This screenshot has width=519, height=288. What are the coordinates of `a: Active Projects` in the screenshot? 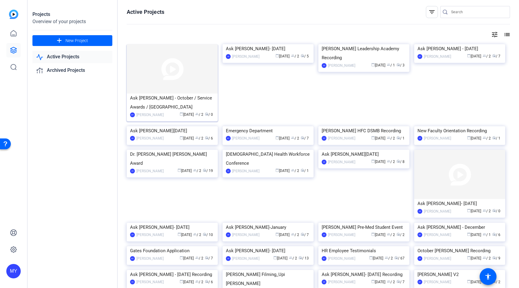 It's located at (72, 57).